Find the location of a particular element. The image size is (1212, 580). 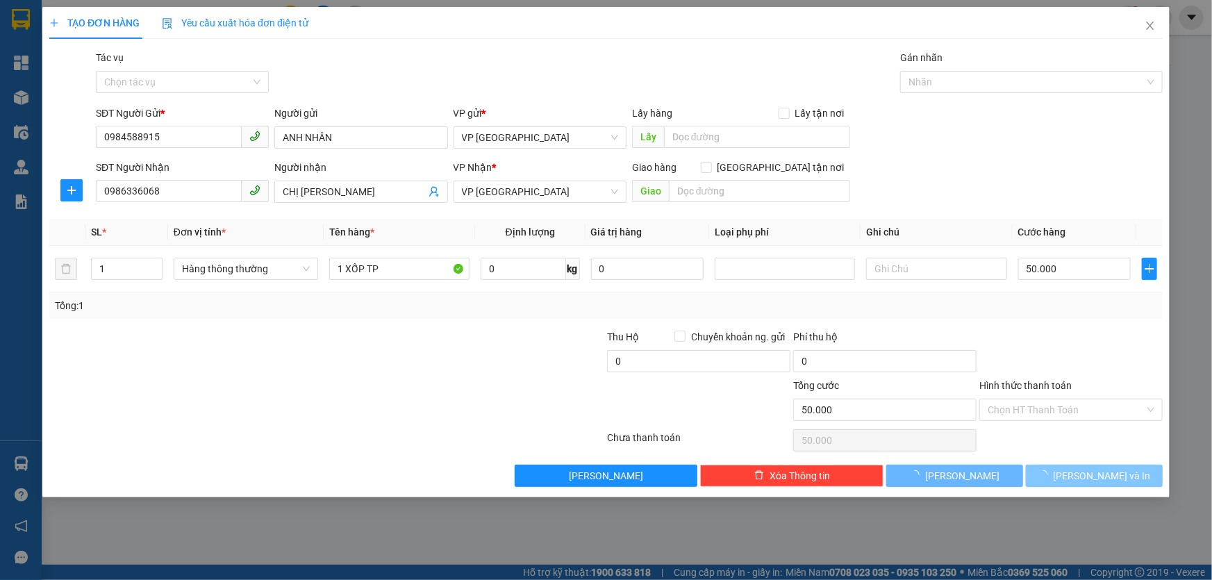

span: SL is located at coordinates (97, 232).